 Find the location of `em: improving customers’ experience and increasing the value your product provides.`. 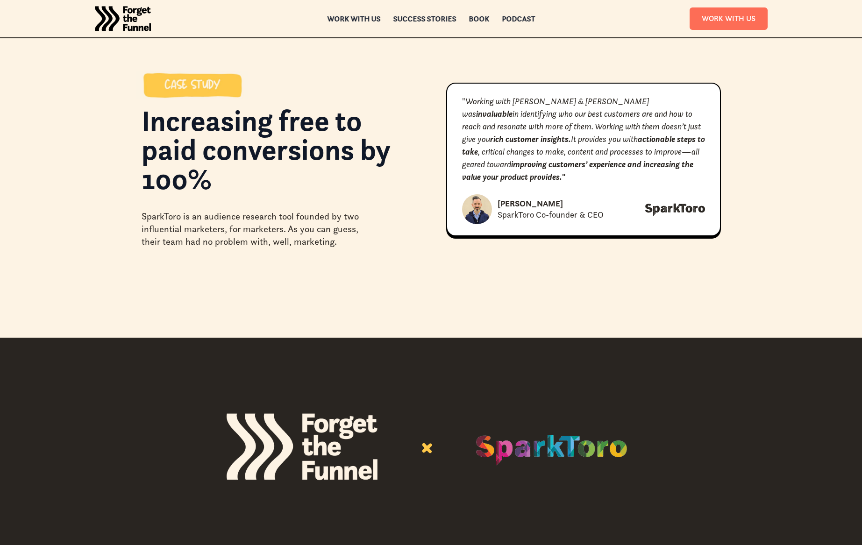

em: improving customers’ experience and increasing the value your product provides. is located at coordinates (577, 170).